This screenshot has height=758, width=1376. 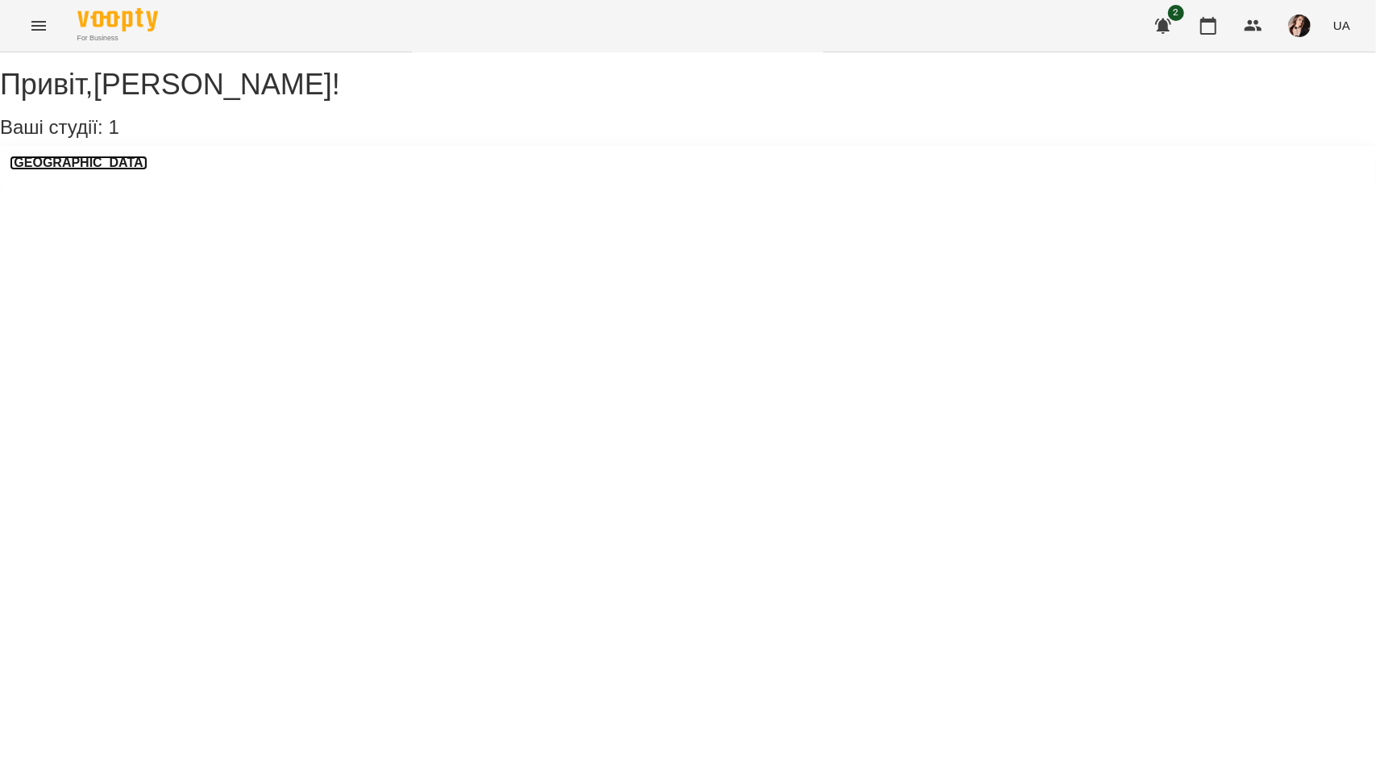 What do you see at coordinates (1341, 25) in the screenshot?
I see `button: UA` at bounding box center [1341, 25].